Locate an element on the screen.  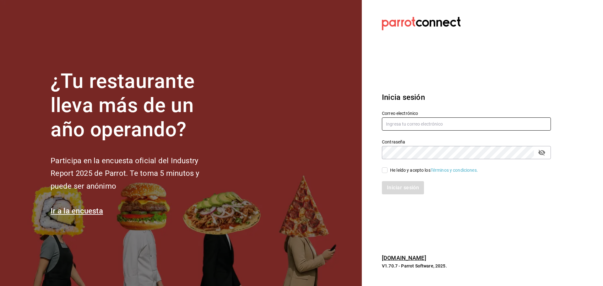
label: Contraseña is located at coordinates (466, 142).